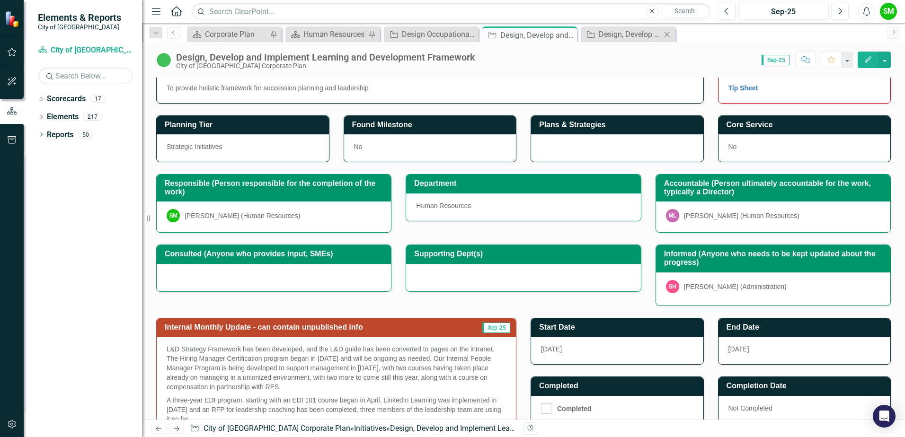 The height and width of the screenshot is (437, 905). I want to click on a: Elements, so click(62, 117).